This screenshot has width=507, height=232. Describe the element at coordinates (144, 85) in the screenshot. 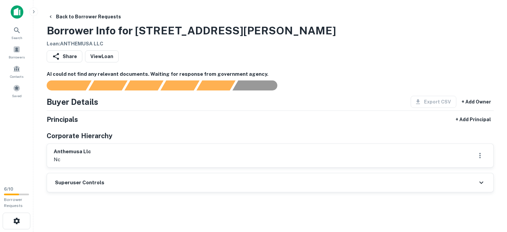

I see `div: Documents found, AI parsing details...` at that location.